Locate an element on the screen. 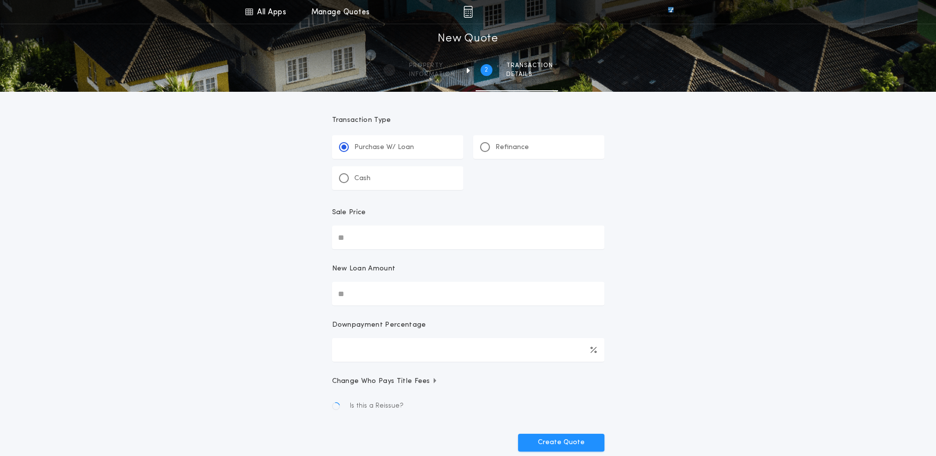 Image resolution: width=936 pixels, height=456 pixels. p: Sale Price is located at coordinates (349, 213).